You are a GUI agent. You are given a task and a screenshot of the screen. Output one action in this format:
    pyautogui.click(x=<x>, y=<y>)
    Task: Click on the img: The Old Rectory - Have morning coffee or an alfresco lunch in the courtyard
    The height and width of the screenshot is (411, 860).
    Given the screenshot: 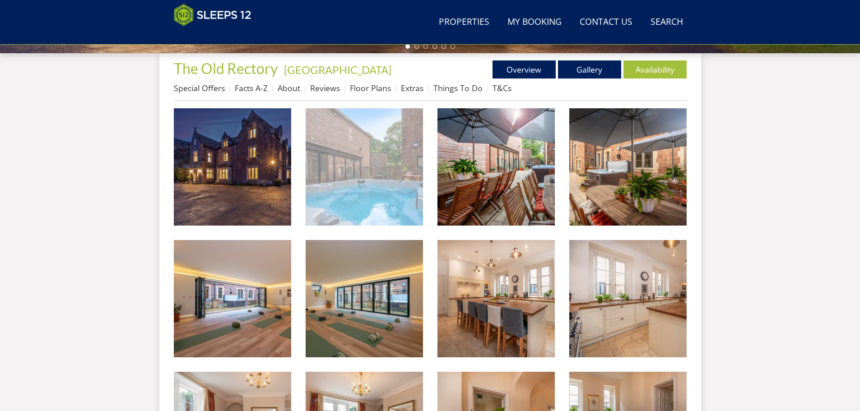 What is the action you would take?
    pyautogui.click(x=628, y=167)
    